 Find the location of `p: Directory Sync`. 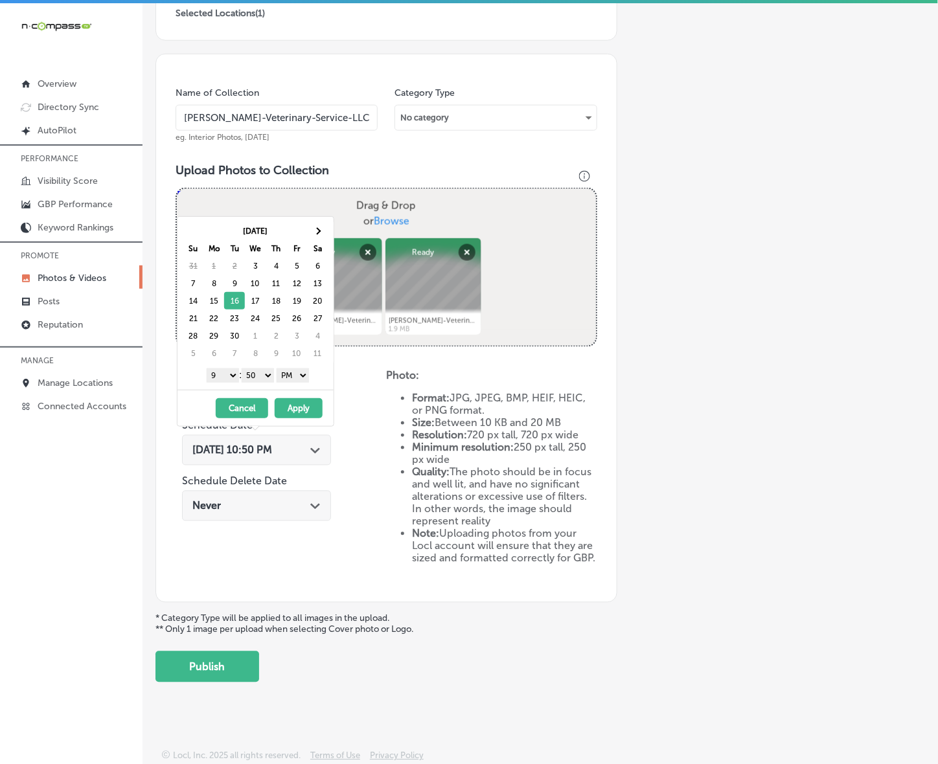

p: Directory Sync is located at coordinates (68, 107).